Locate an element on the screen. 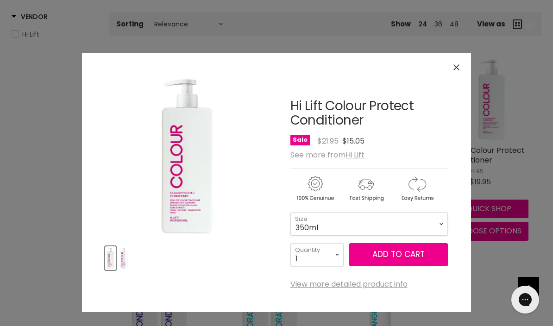 The width and height of the screenshot is (553, 326). a: Hi Lift Colour Protect Conditioner is located at coordinates (352, 113).